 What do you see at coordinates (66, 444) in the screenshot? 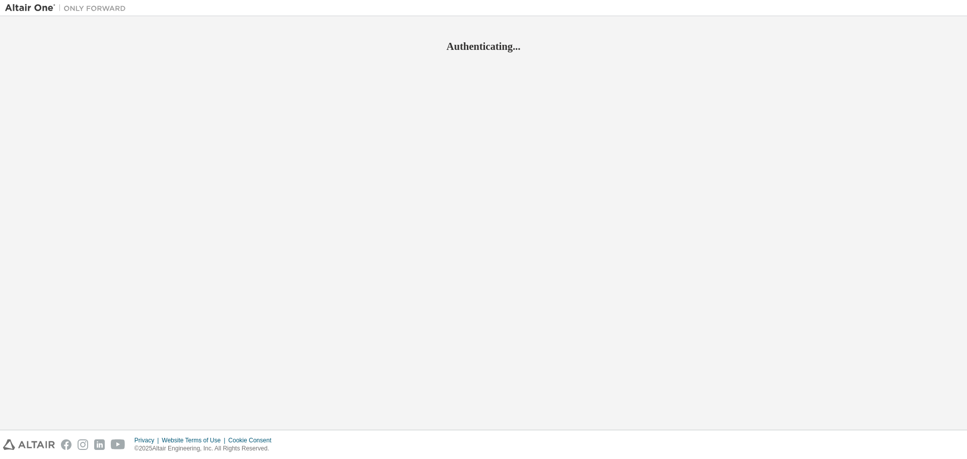
I see `img: facebook.svg` at bounding box center [66, 444].